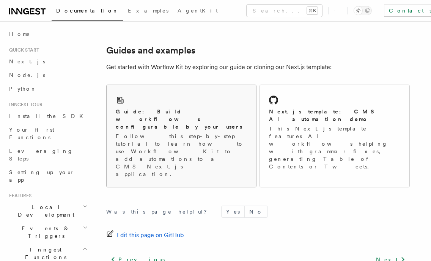 This screenshot has height=261, width=431. Describe the element at coordinates (335, 136) in the screenshot. I see `a: Next.js template: CMS AI automation demoThis Next.js template features AI workflows helping with ...` at that location.